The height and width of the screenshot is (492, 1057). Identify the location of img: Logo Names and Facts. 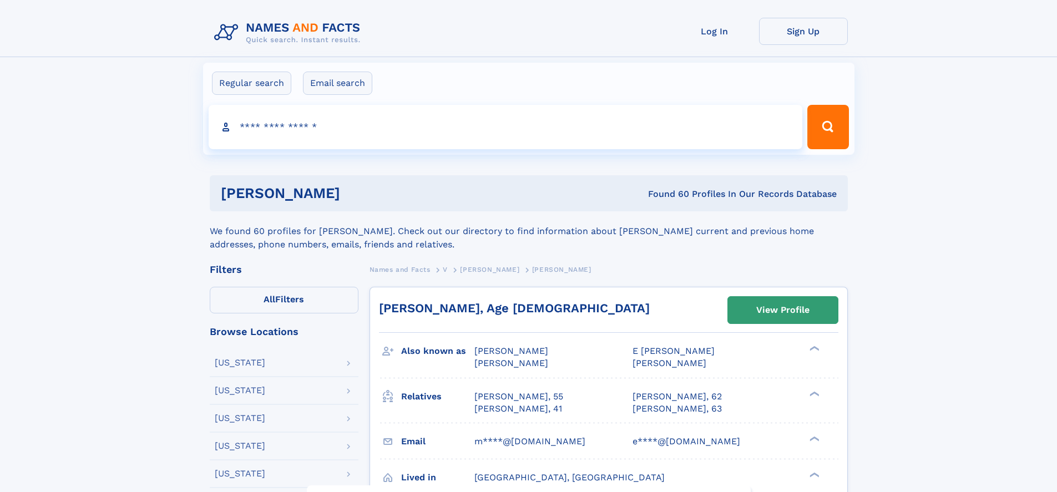
(290, 33).